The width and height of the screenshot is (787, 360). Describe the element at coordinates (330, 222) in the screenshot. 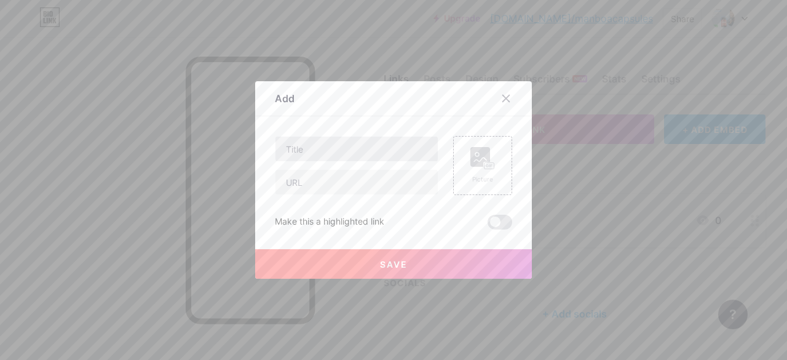

I see `div: Make this a highlighted link` at that location.